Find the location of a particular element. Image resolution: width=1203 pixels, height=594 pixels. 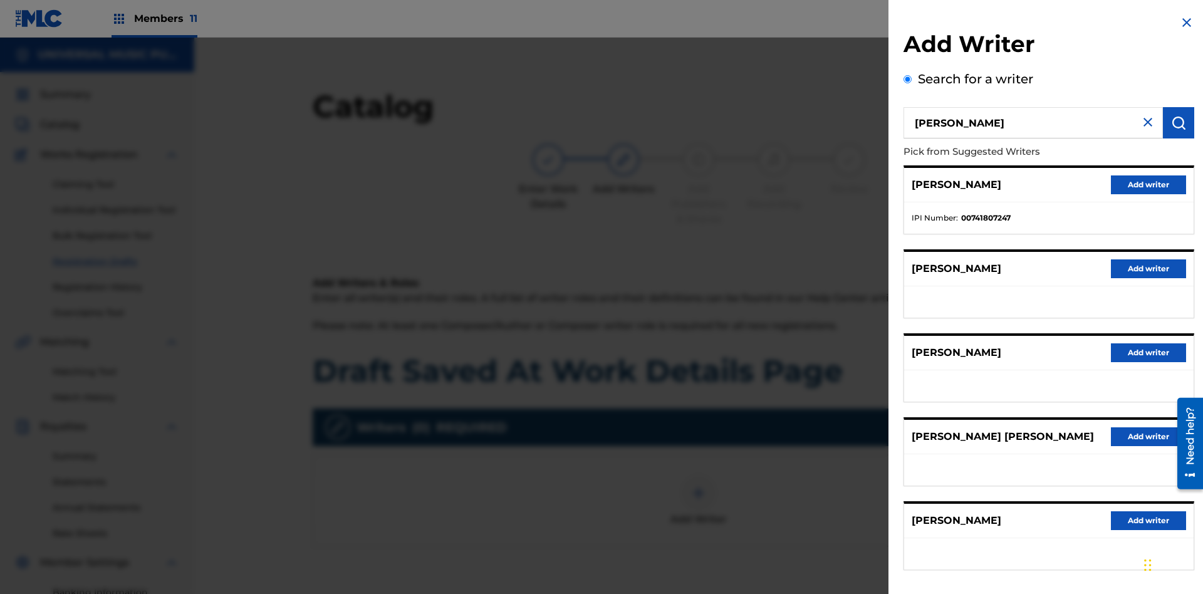

img: Top Rightsholders is located at coordinates (119, 19).